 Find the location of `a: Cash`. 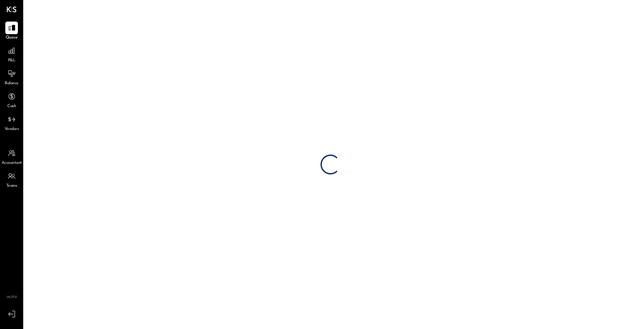

a: Cash is located at coordinates (12, 100).